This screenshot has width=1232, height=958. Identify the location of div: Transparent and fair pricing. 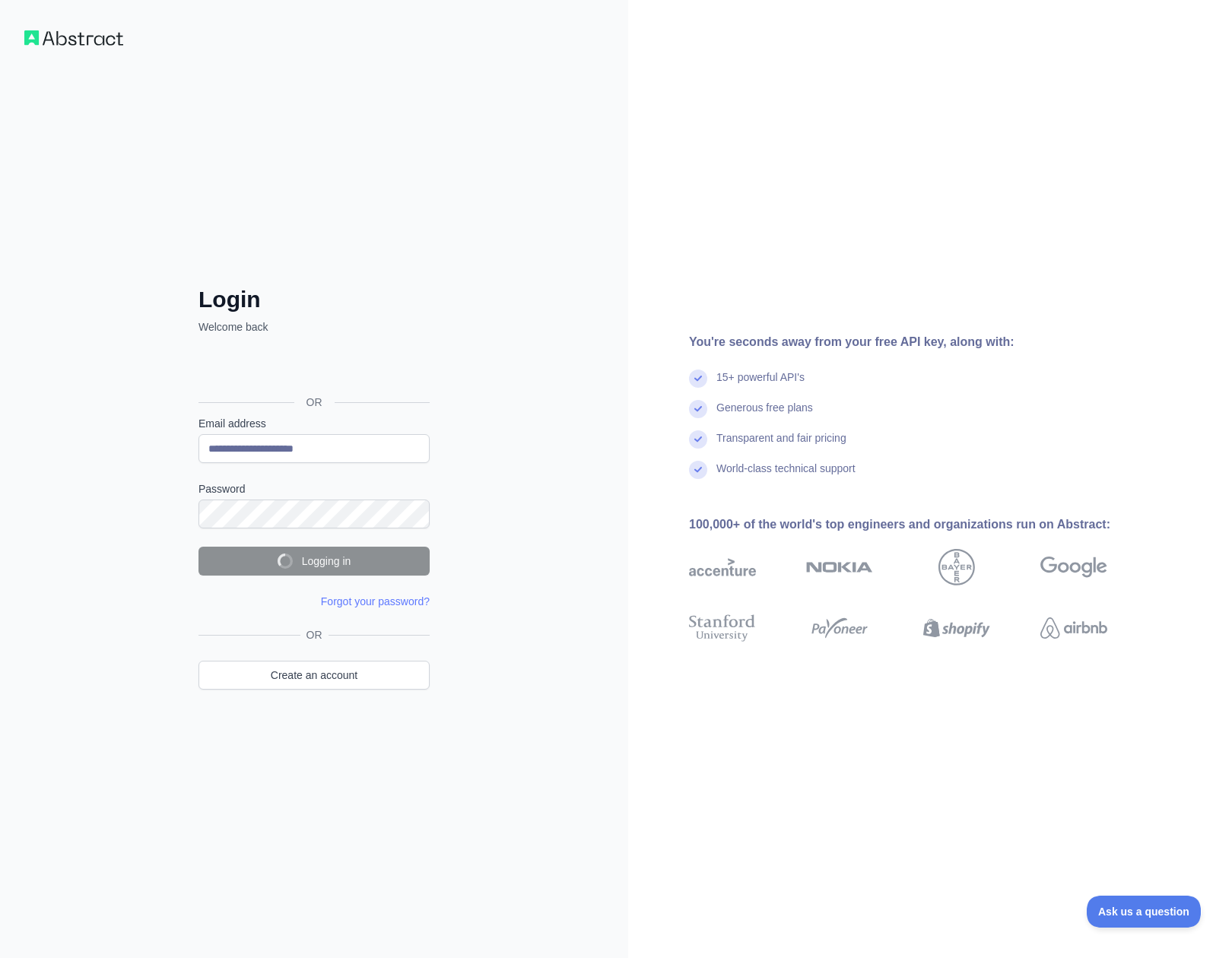
(781, 445).